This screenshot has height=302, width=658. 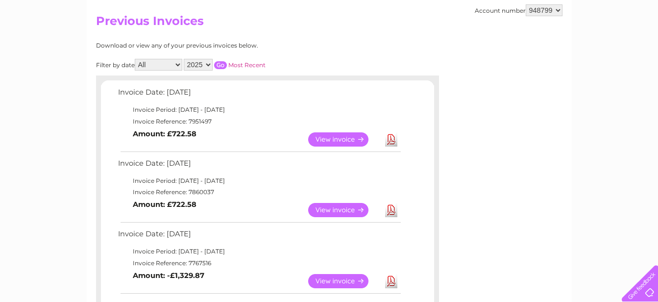 I want to click on a: Energy, so click(x=521, y=45).